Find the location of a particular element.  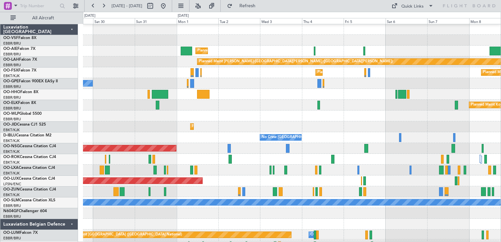

a: OO-LAHFalcon 7X is located at coordinates (20, 60).